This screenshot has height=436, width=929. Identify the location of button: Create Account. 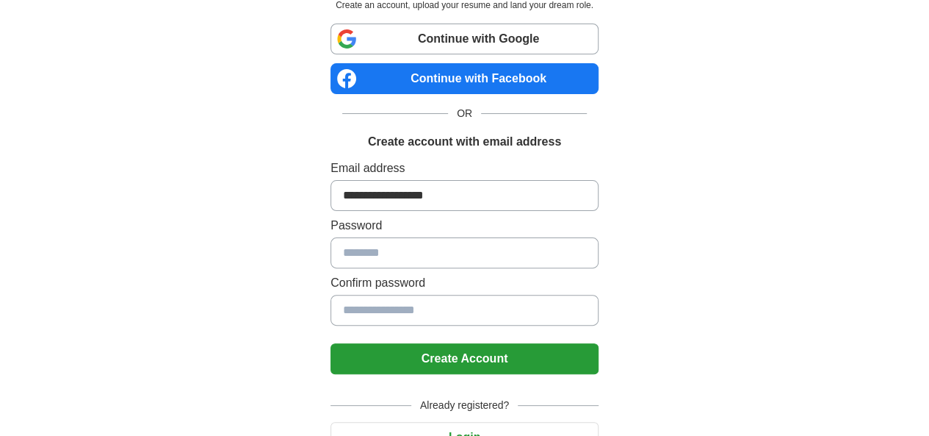
(464, 359).